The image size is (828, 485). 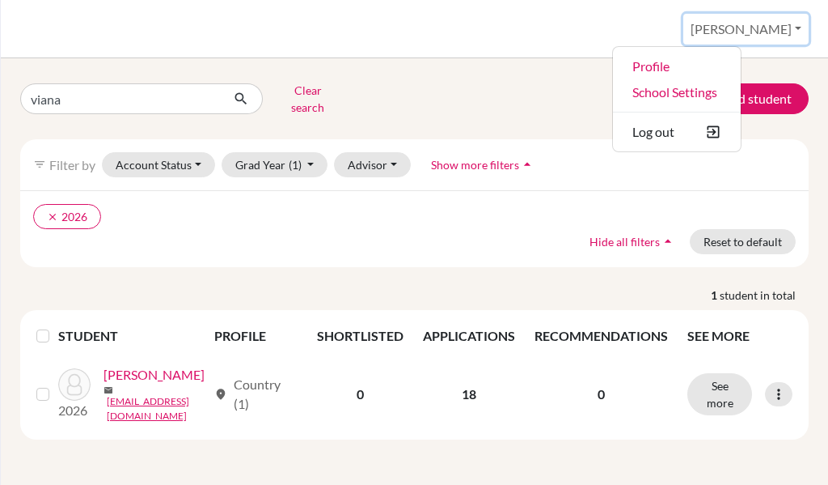 What do you see at coordinates (469, 336) in the screenshot?
I see `th: APPLICATIONS` at bounding box center [469, 336].